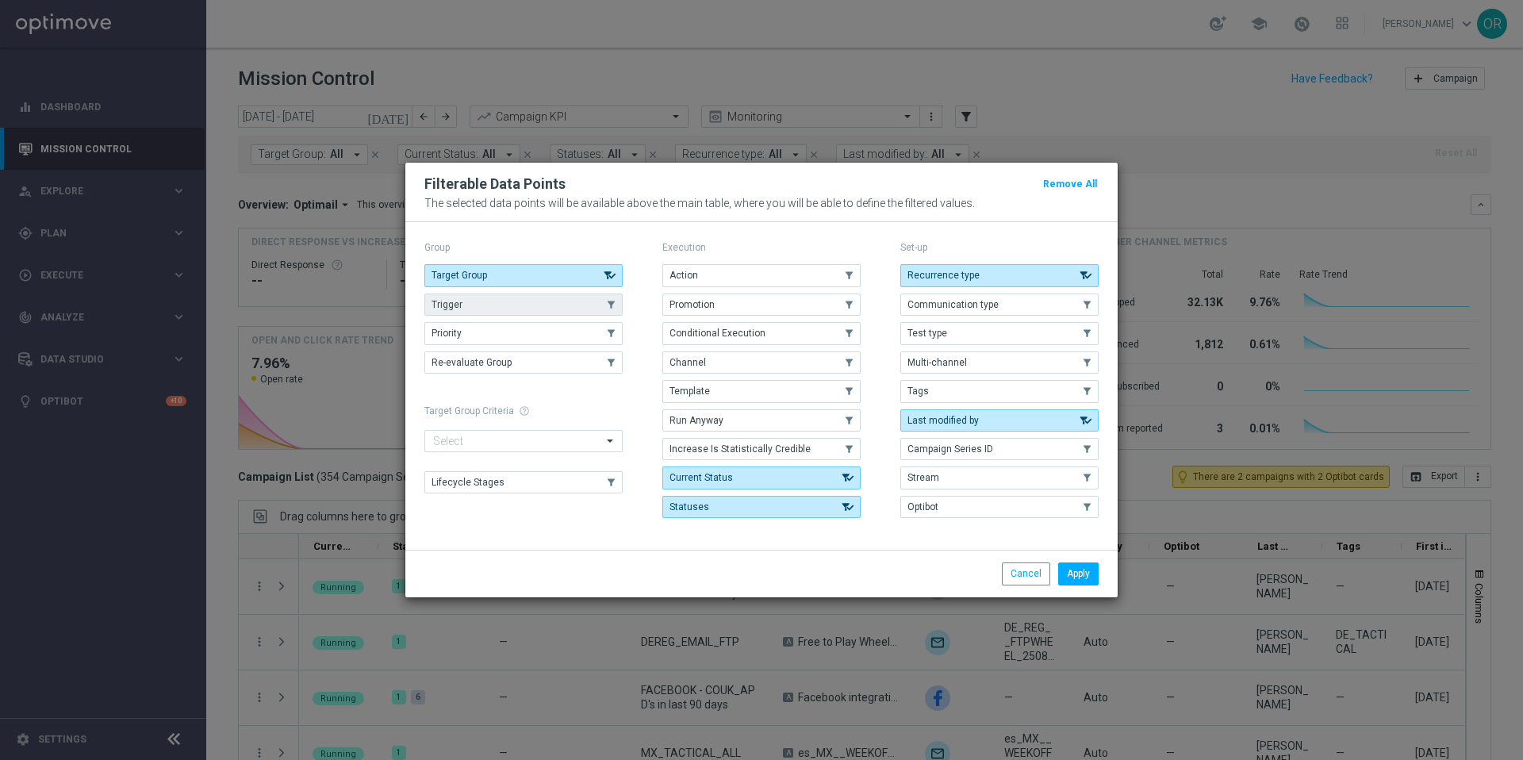 The height and width of the screenshot is (760, 1523). I want to click on button: Recurrence type, so click(999, 275).